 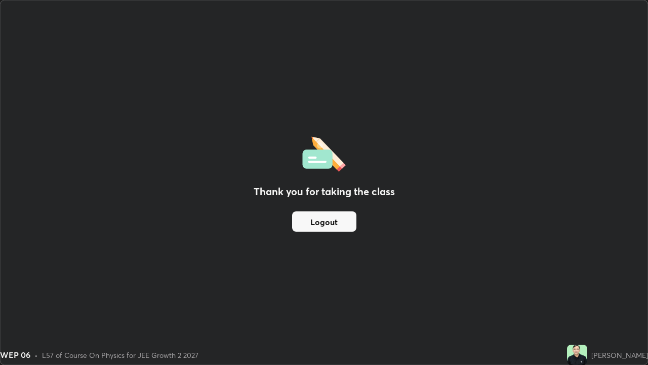 What do you see at coordinates (120, 355) in the screenshot?
I see `div: L57 of Course On Physics for JEE Growth 2 2027` at bounding box center [120, 355].